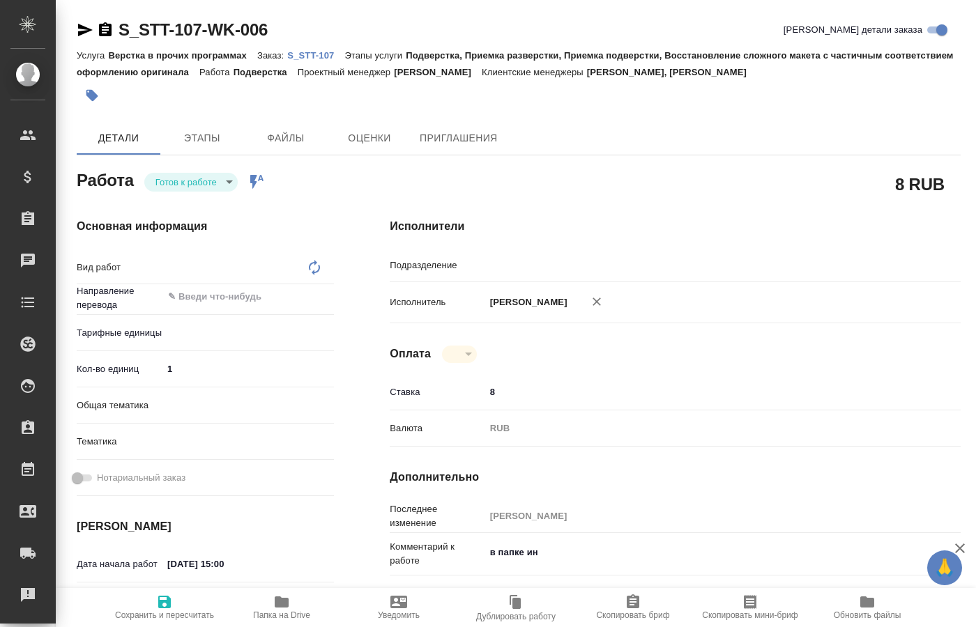 The image size is (976, 627). I want to click on p: Этапы услуги, so click(375, 55).